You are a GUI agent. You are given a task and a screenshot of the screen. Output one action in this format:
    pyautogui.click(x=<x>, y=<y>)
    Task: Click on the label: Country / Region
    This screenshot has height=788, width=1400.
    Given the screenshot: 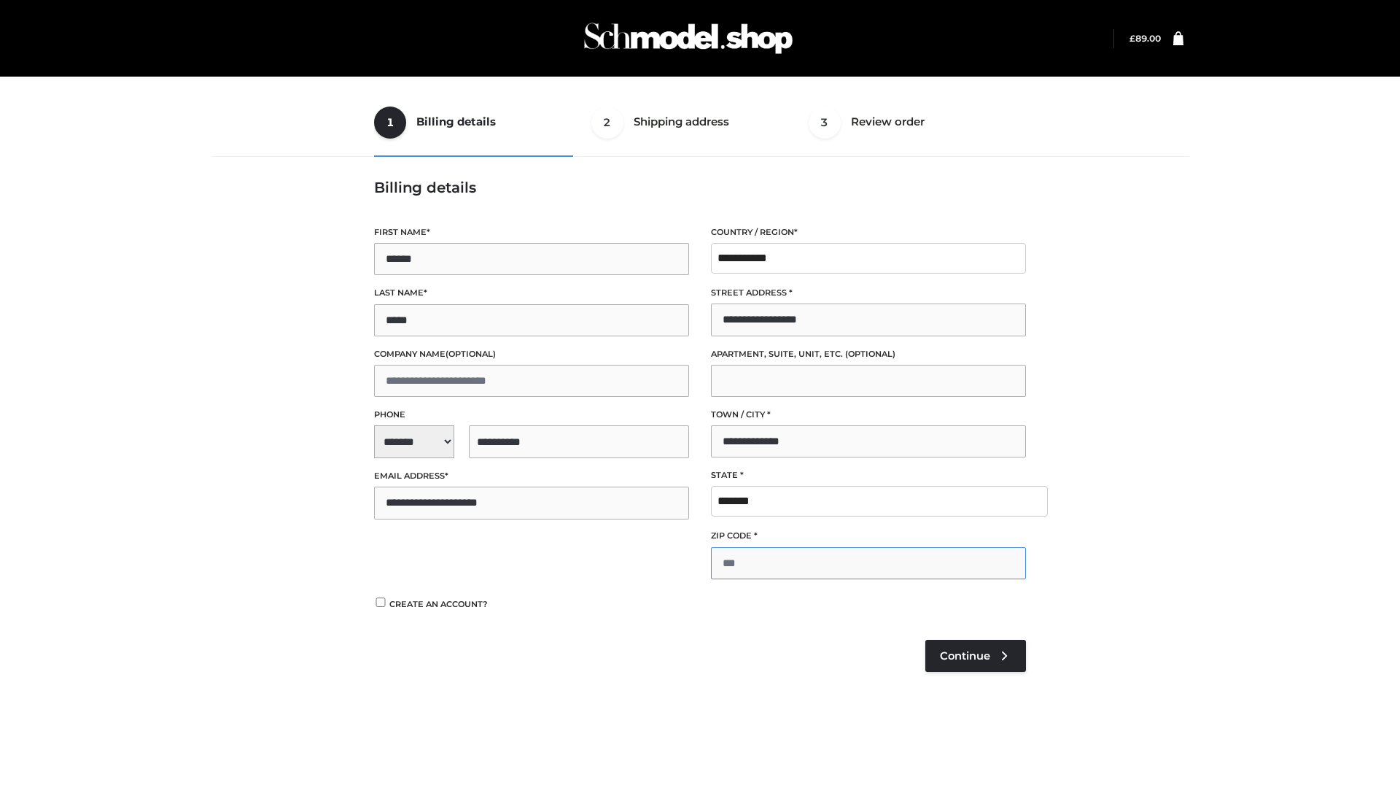 What is the action you would take?
    pyautogui.click(x=869, y=232)
    